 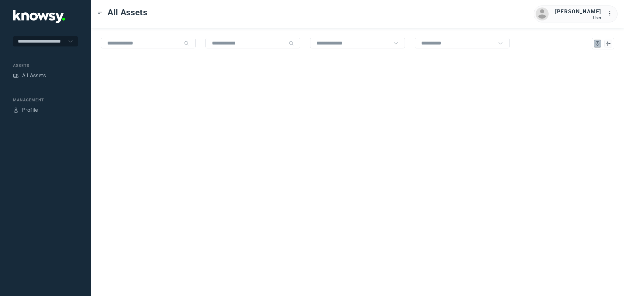 I want to click on img: Application Logo, so click(x=39, y=16).